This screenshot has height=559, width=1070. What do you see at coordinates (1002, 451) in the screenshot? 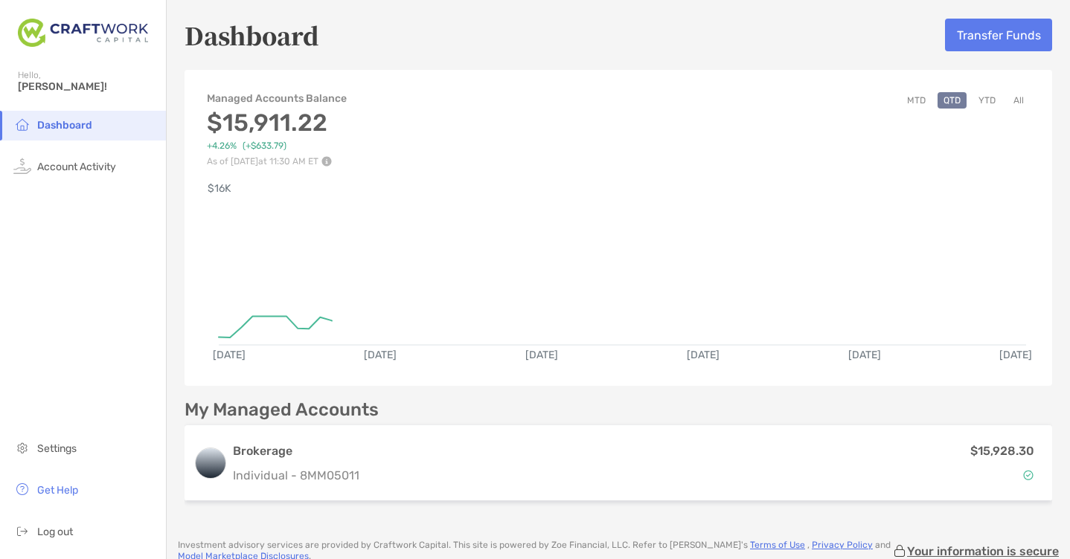
I see `p: $15,928.30` at bounding box center [1002, 451].